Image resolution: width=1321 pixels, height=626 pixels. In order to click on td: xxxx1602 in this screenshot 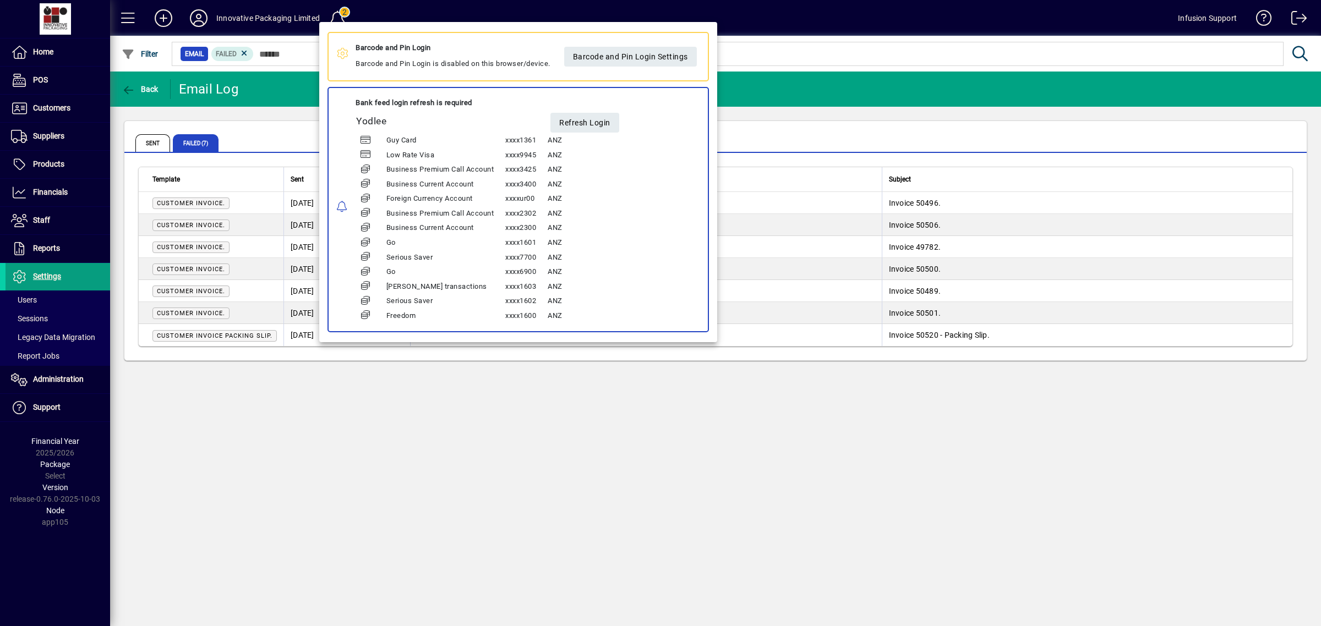, I will do `click(526, 301)`.